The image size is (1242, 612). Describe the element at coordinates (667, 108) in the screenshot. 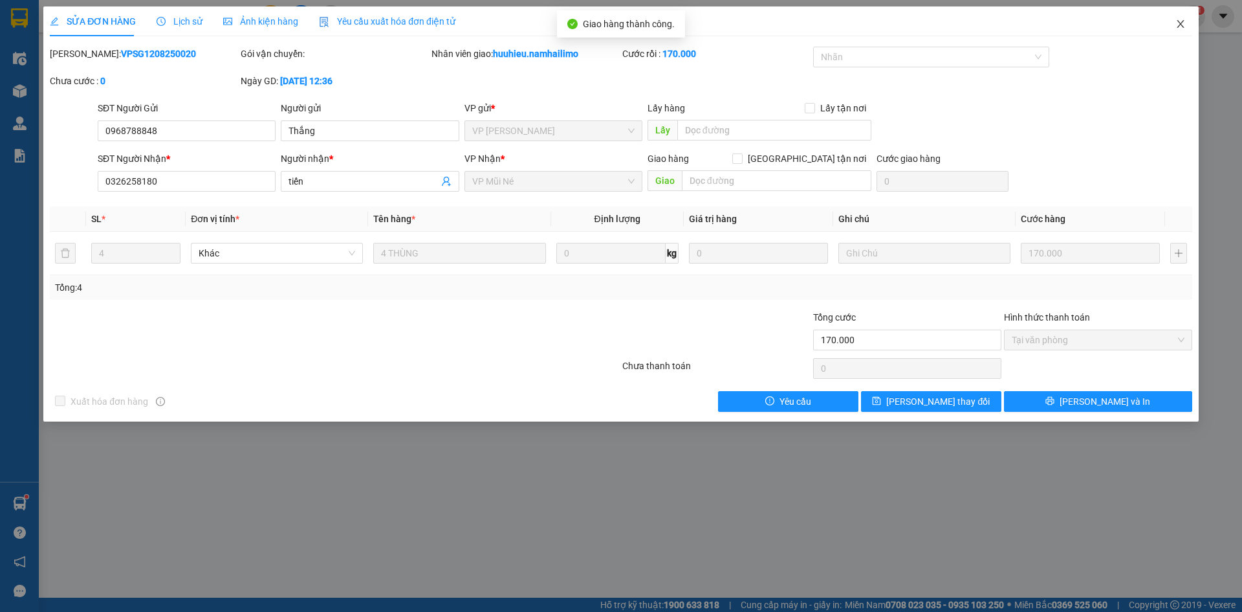

I see `span: Lấy hàng` at that location.